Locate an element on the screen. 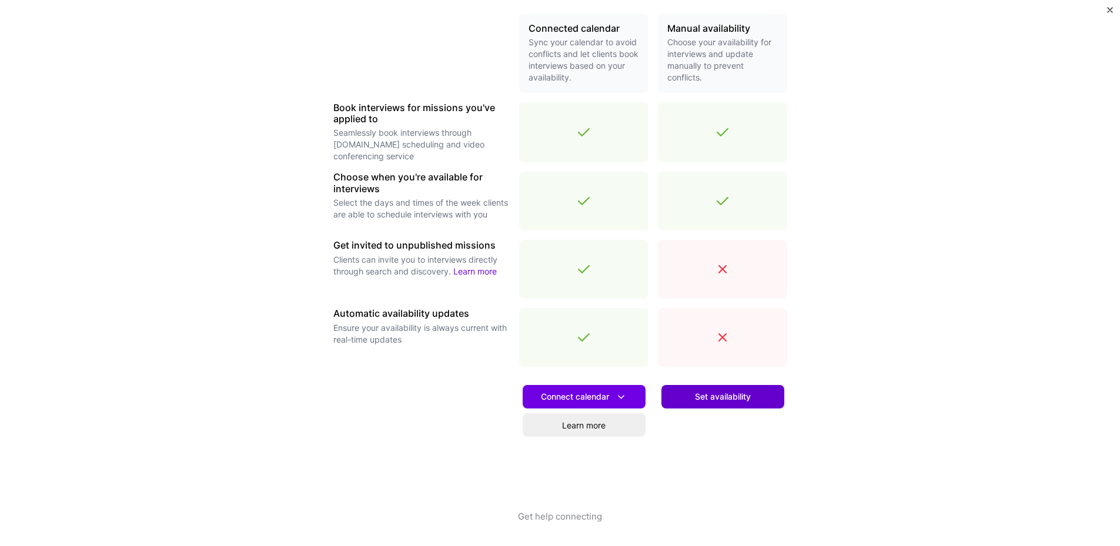 This screenshot has width=1120, height=546. h3: Choose when you're available for interviews is located at coordinates (422, 183).